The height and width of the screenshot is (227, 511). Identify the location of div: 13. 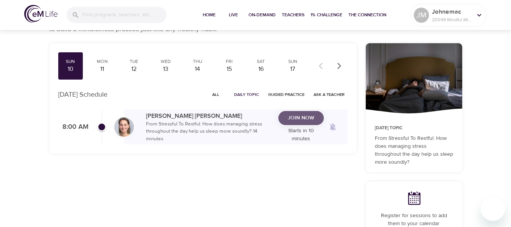
(166, 69).